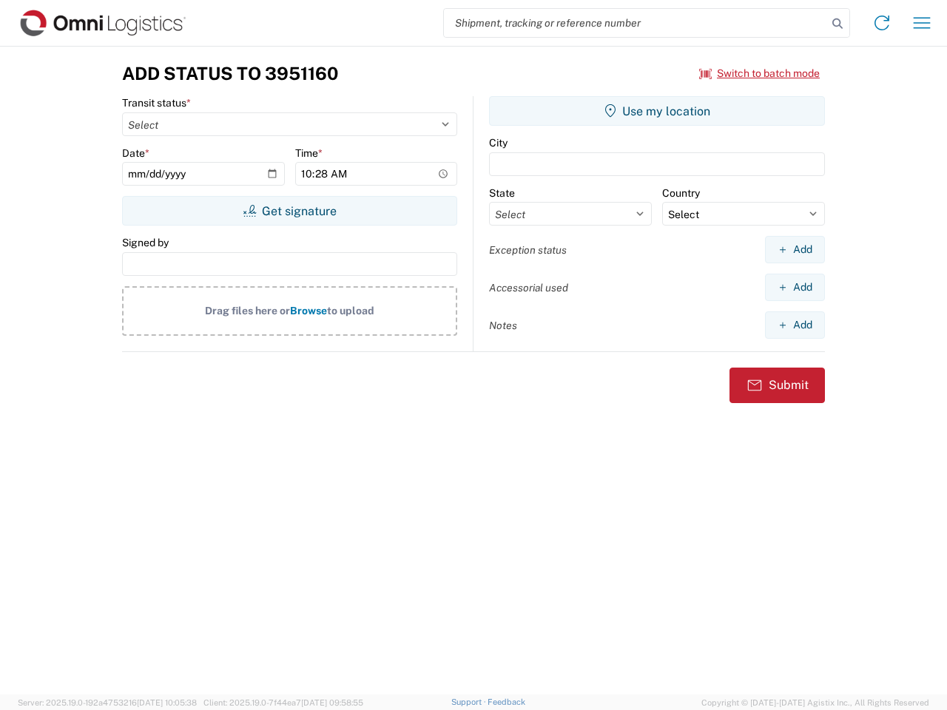 The image size is (947, 710). What do you see at coordinates (506, 702) in the screenshot?
I see `a: Feedback` at bounding box center [506, 702].